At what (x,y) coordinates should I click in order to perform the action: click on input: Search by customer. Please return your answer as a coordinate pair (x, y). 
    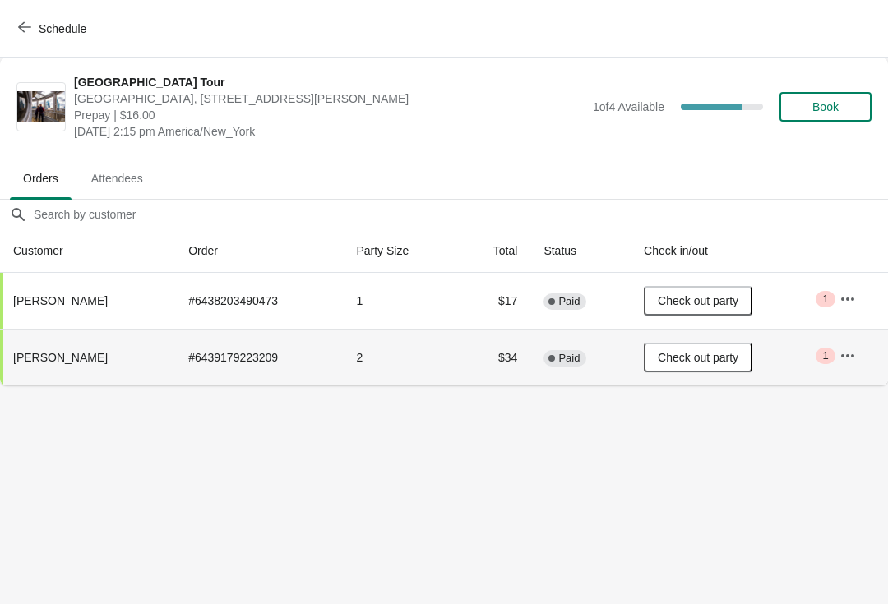
    Looking at the image, I should click on (460, 215).